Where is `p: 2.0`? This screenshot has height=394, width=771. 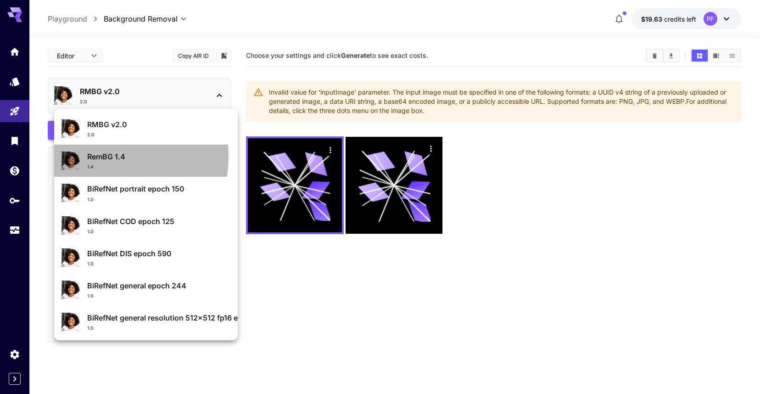 p: 2.0 is located at coordinates (91, 134).